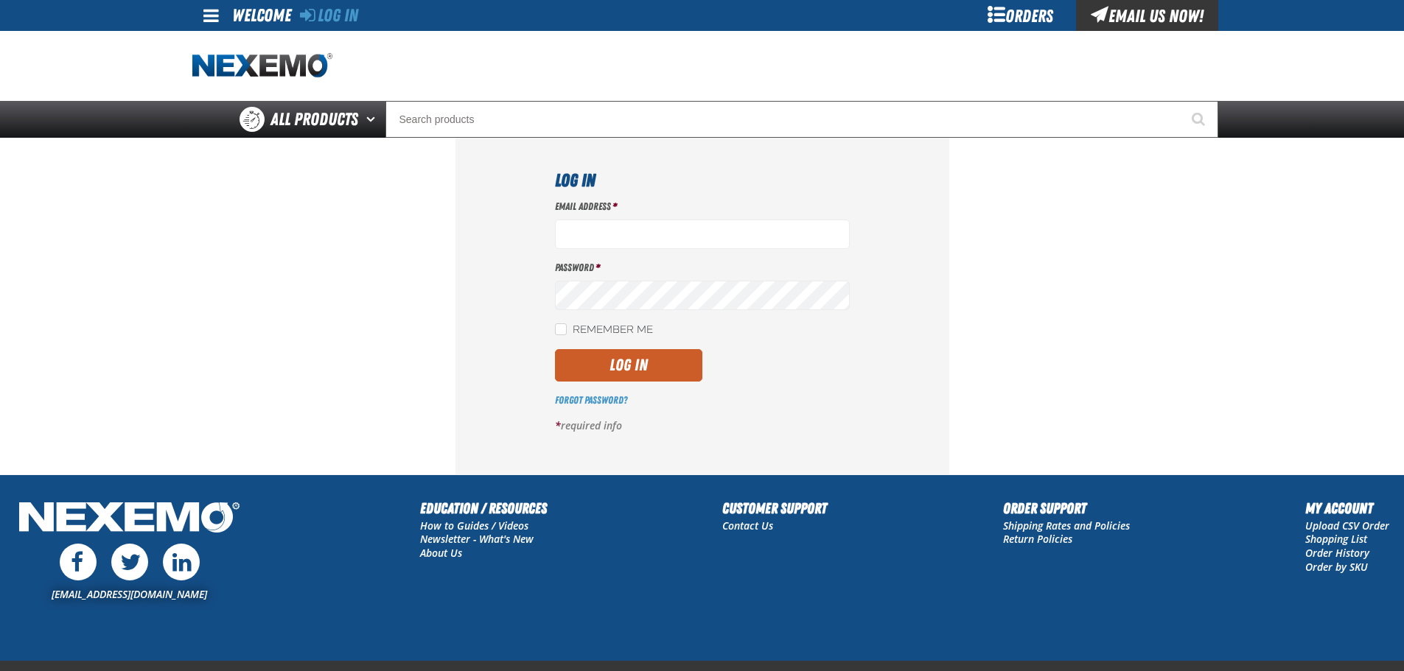  Describe the element at coordinates (1347, 525) in the screenshot. I see `a: Upload CSV Order` at that location.